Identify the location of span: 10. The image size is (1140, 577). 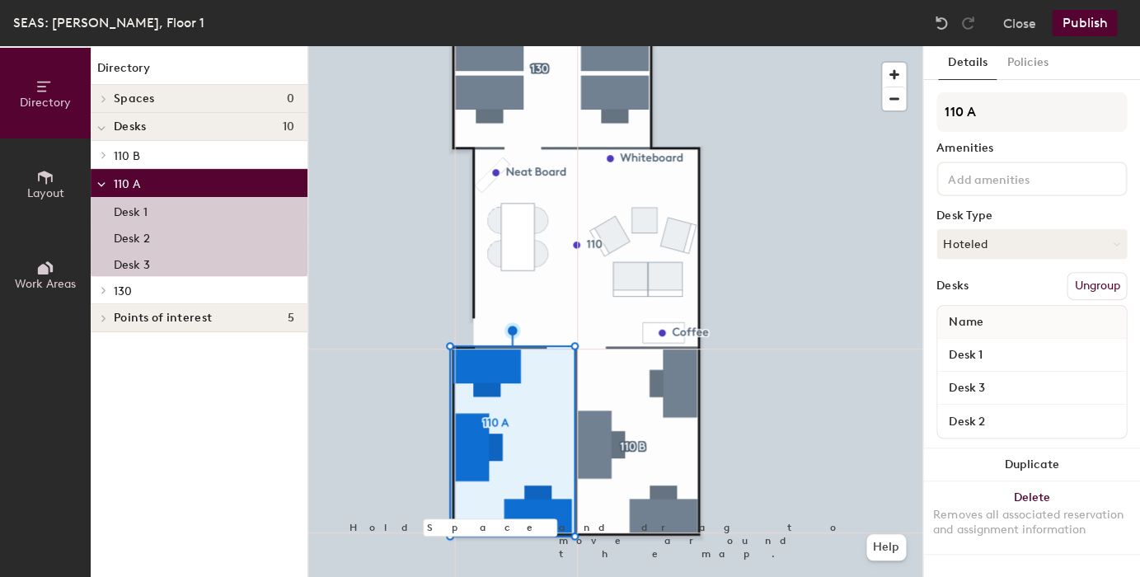
(288, 127).